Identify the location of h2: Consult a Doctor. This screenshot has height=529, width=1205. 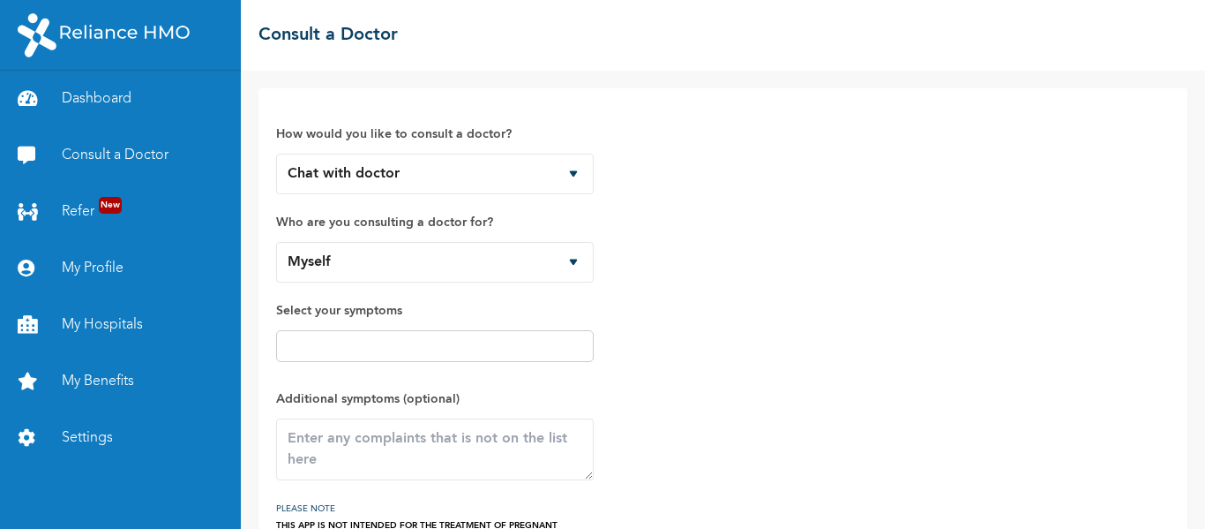
(328, 35).